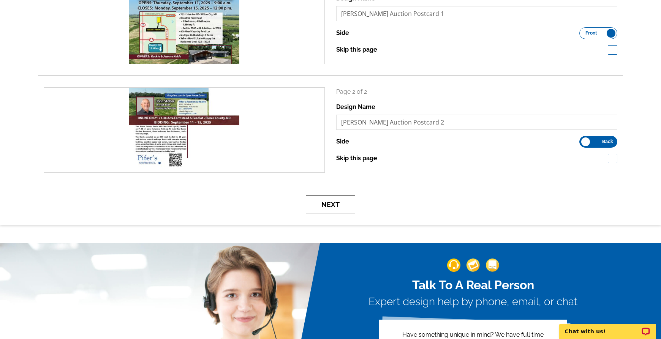  Describe the element at coordinates (492, 265) in the screenshot. I see `img: support-img-3_1.png` at that location.